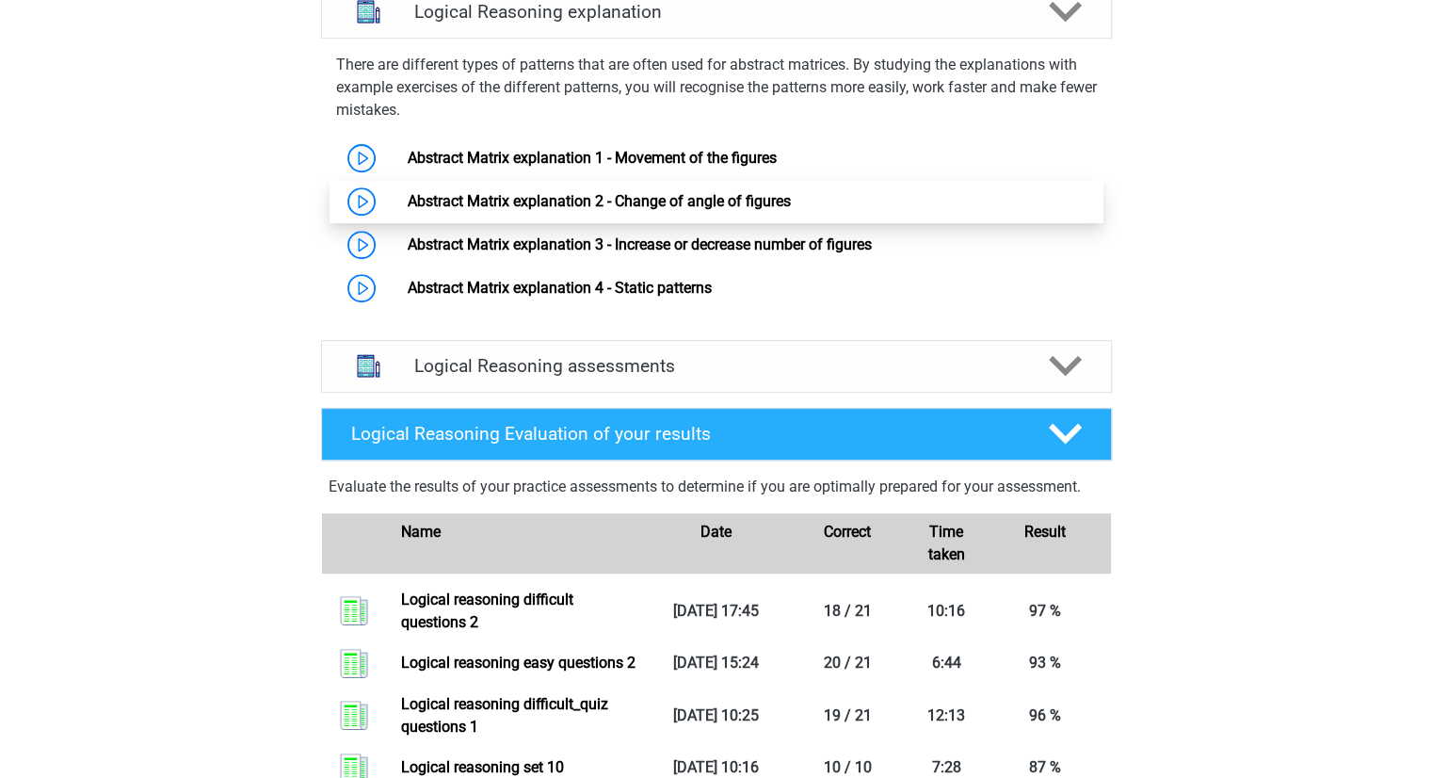 This screenshot has height=778, width=1432. What do you see at coordinates (1045, 543) in the screenshot?
I see `div: Result` at bounding box center [1045, 543].